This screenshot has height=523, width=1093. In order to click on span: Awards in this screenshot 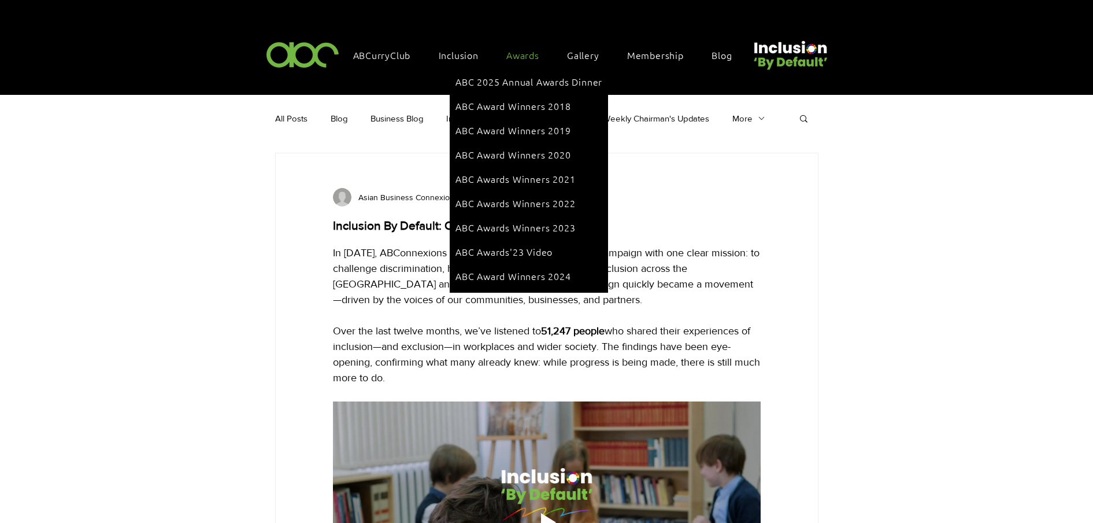, I will do `click(523, 55)`.